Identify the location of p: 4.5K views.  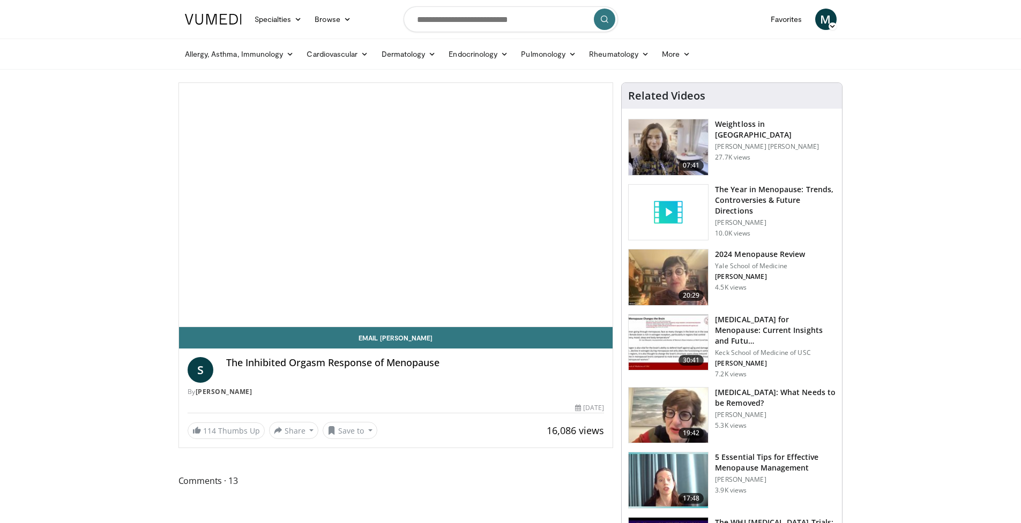
(730, 288).